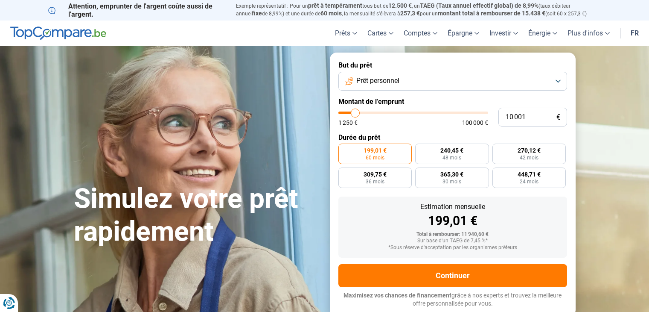 The image size is (649, 312). Describe the element at coordinates (453, 137) in the screenshot. I see `label: Durée du prêt` at that location.